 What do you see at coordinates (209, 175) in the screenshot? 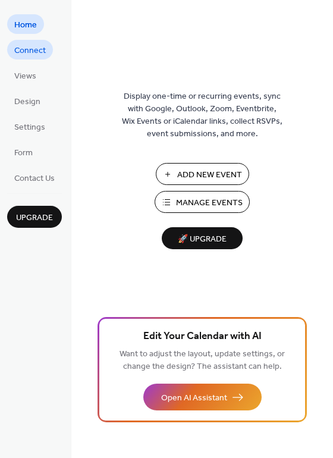
I see `span: Add New Event` at bounding box center [209, 175].